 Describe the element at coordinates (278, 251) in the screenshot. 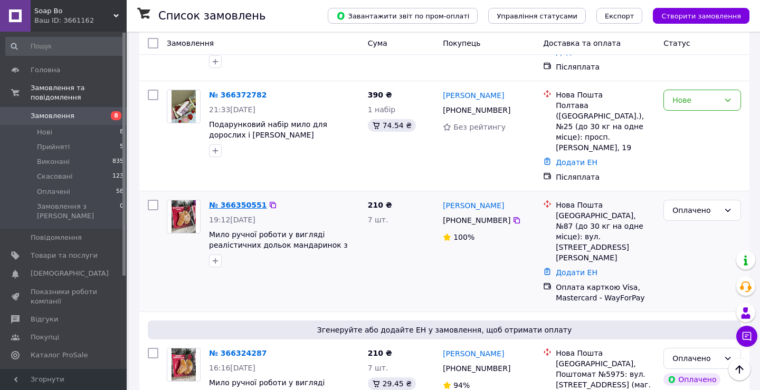

I see `a: Мило ручної роботи у вигляді реалістичних дольок мандаринок з листівкою "HAPPY NEW YEAR" подаруно...` at that location.